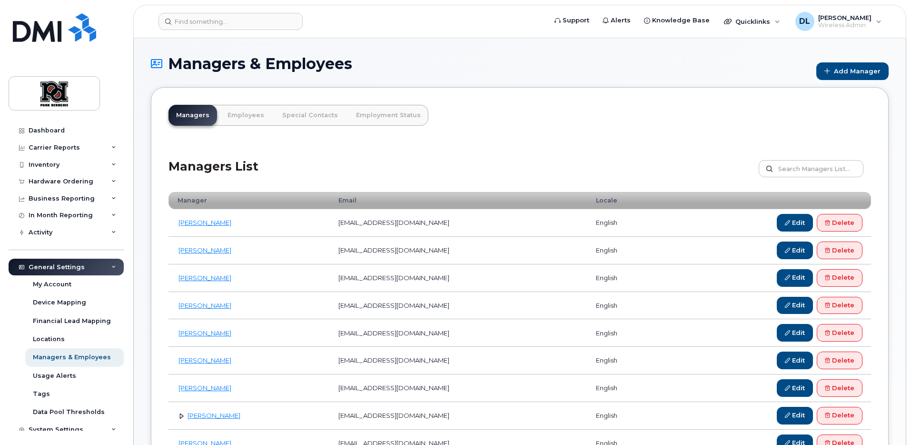  What do you see at coordinates (246, 115) in the screenshot?
I see `a: Employees` at bounding box center [246, 115].